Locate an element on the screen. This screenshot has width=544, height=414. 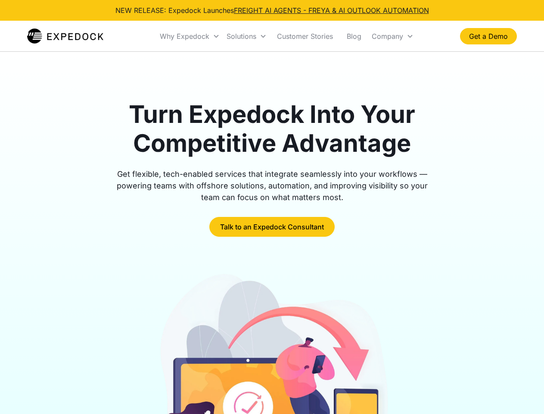
img: Expedock Logo is located at coordinates (65, 36).